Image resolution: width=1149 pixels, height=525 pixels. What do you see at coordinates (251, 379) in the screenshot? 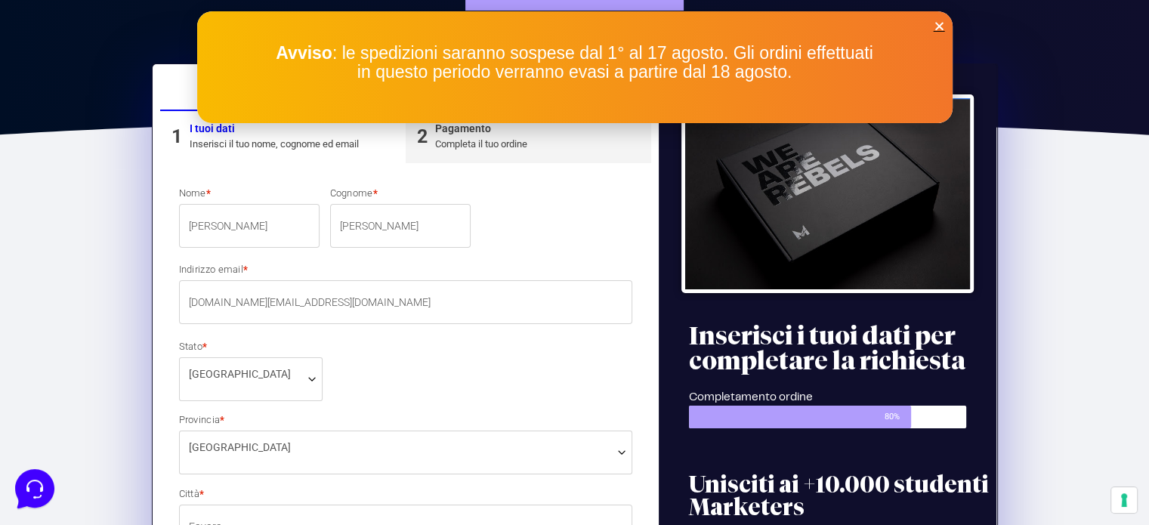
I see `span: Stato` at bounding box center [251, 379].